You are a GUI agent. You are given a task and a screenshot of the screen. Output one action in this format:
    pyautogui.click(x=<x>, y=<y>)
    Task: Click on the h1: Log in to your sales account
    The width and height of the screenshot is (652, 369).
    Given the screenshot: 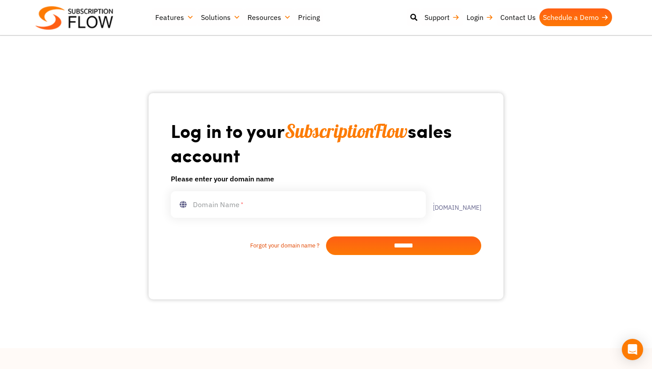 What is the action you would take?
    pyautogui.click(x=326, y=142)
    